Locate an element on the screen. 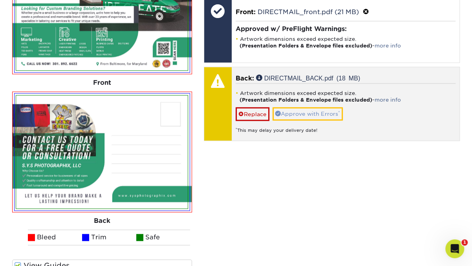 The width and height of the screenshot is (472, 266). li: Safe is located at coordinates (163, 237).